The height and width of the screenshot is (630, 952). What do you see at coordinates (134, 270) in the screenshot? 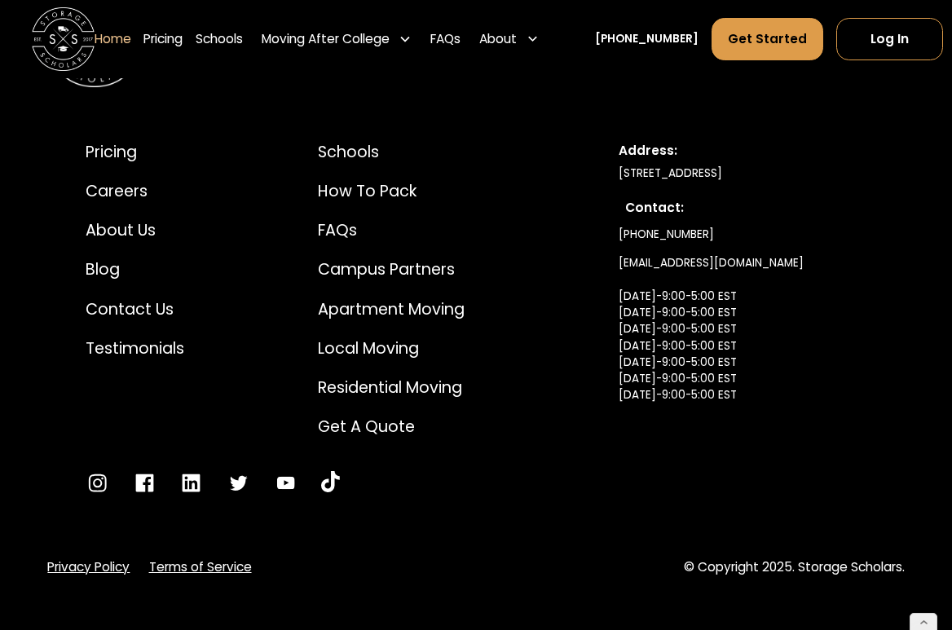
I see `div: Blog` at bounding box center [134, 270].